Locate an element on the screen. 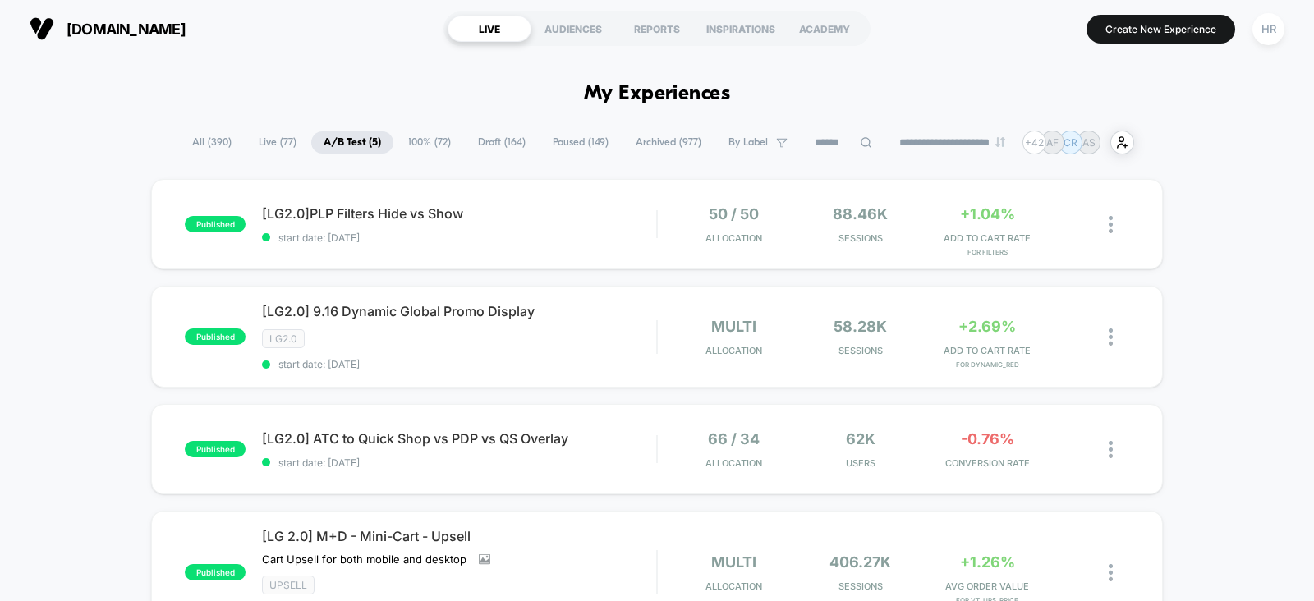 The width and height of the screenshot is (1314, 601). span: 406.27k is located at coordinates (860, 562).